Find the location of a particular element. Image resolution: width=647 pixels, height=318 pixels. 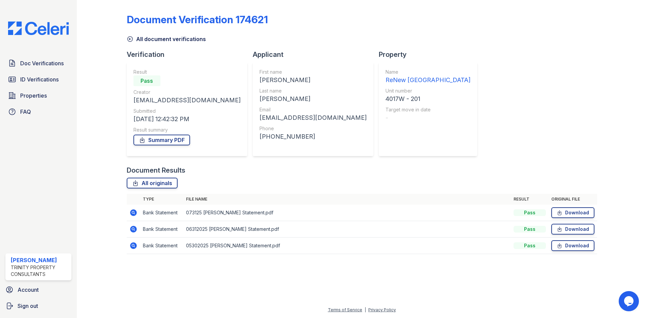

div: First name is located at coordinates (313, 72).